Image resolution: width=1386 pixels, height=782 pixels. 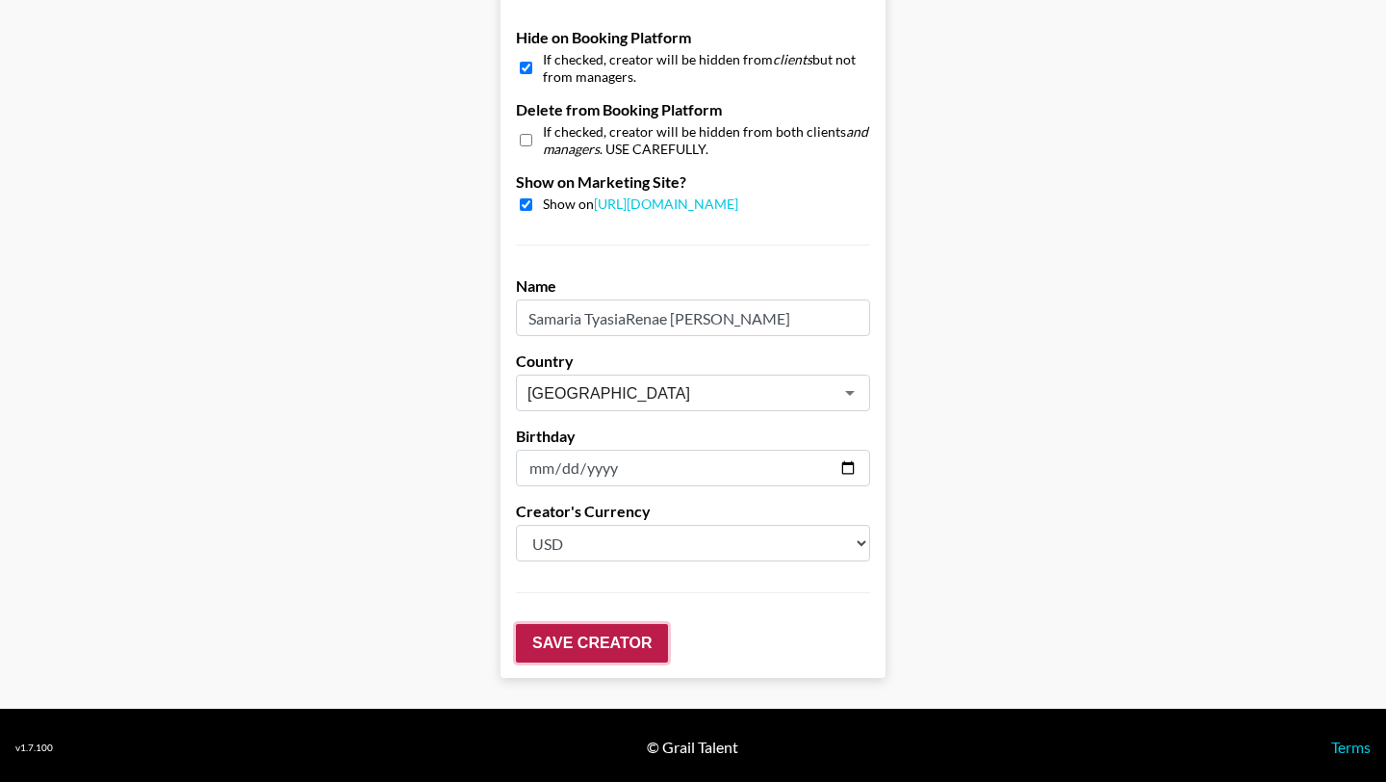 What do you see at coordinates (707, 67) in the screenshot?
I see `span: If checked, creator will be hidden from but not from managers.` at bounding box center [707, 67].